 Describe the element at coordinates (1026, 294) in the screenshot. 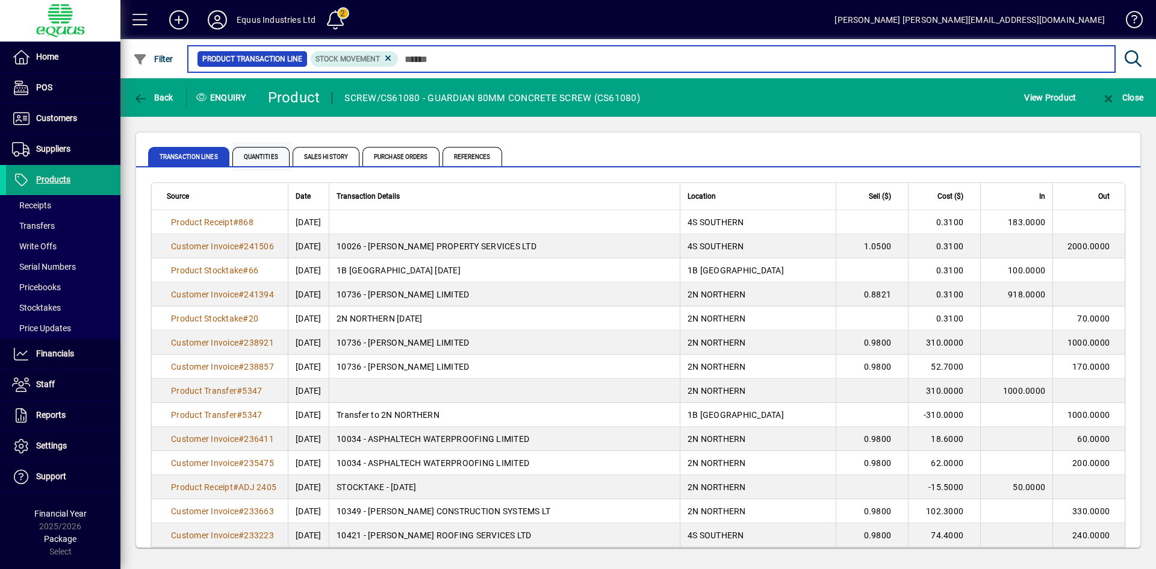

I see `span: 918.0000` at that location.